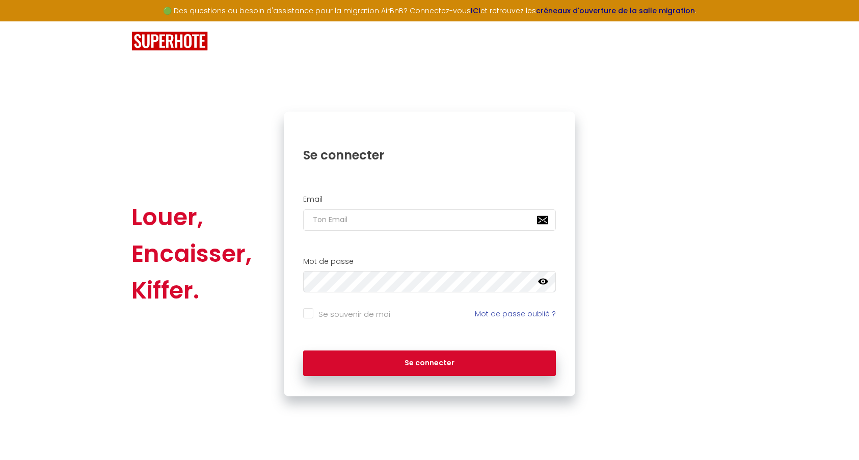 Image resolution: width=859 pixels, height=460 pixels. I want to click on a: Mot de passe oublié ?, so click(515, 314).